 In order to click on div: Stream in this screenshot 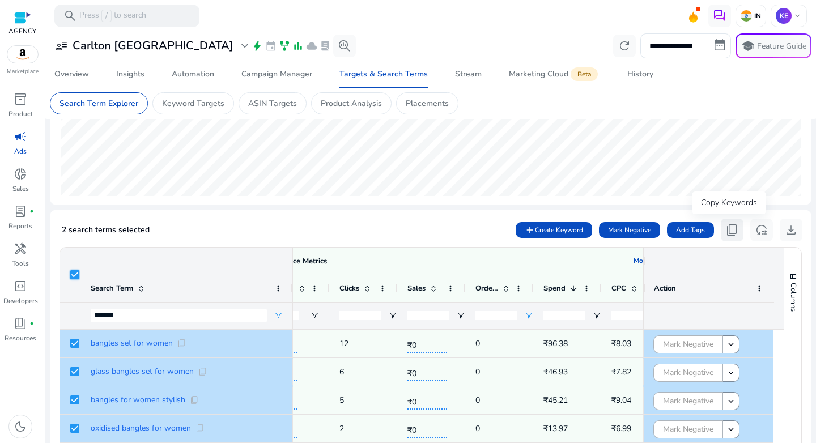, I will do `click(468, 74)`.